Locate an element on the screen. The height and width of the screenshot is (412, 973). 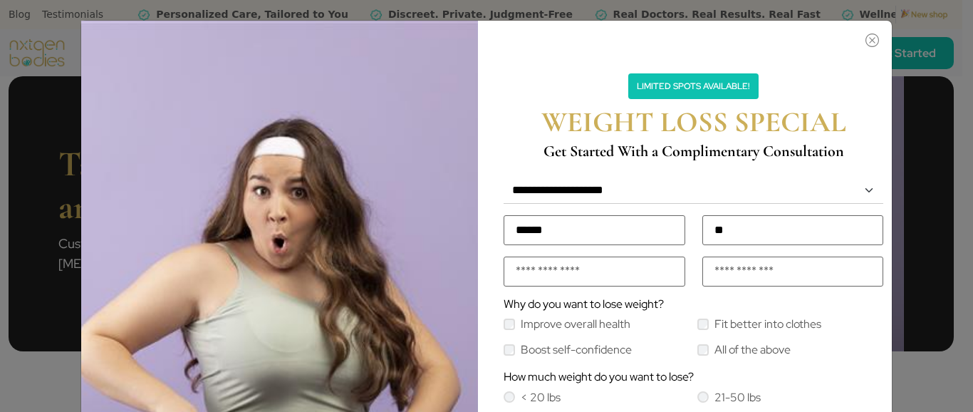
label: How much weight do you want to lose? is located at coordinates (599, 377).